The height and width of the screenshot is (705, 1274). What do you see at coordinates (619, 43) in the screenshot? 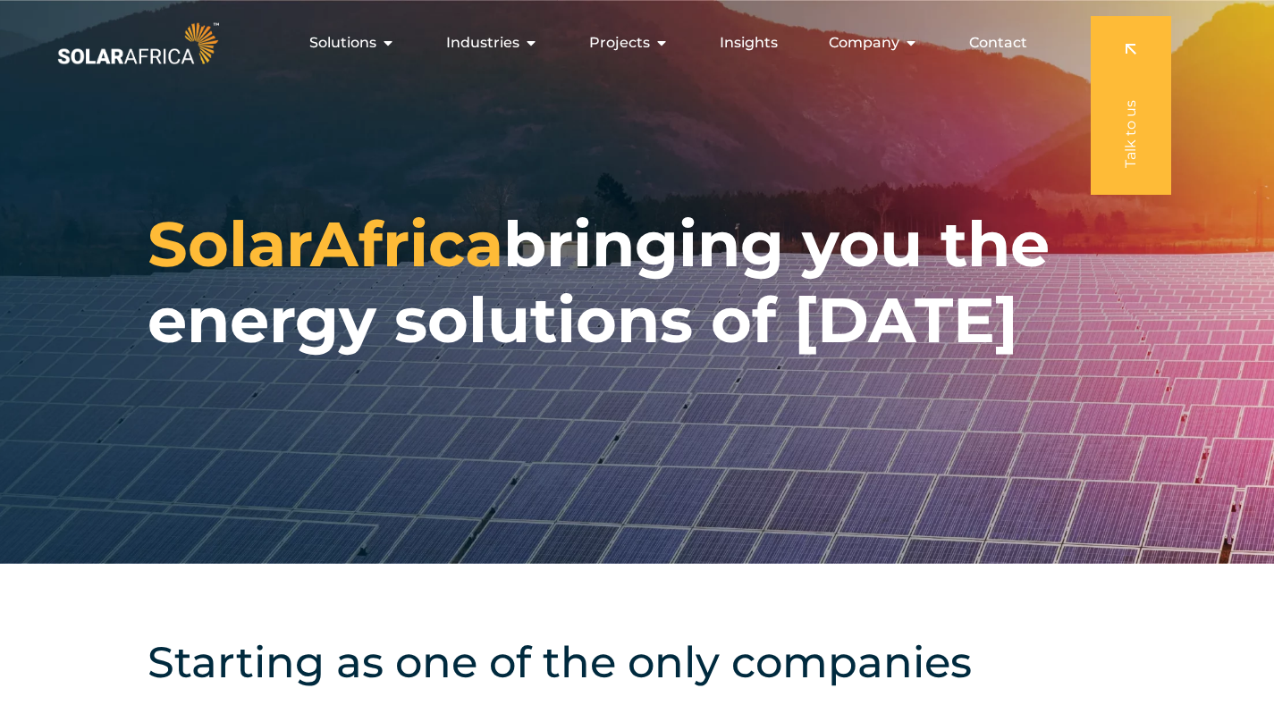
I see `span: Projects` at bounding box center [619, 43].